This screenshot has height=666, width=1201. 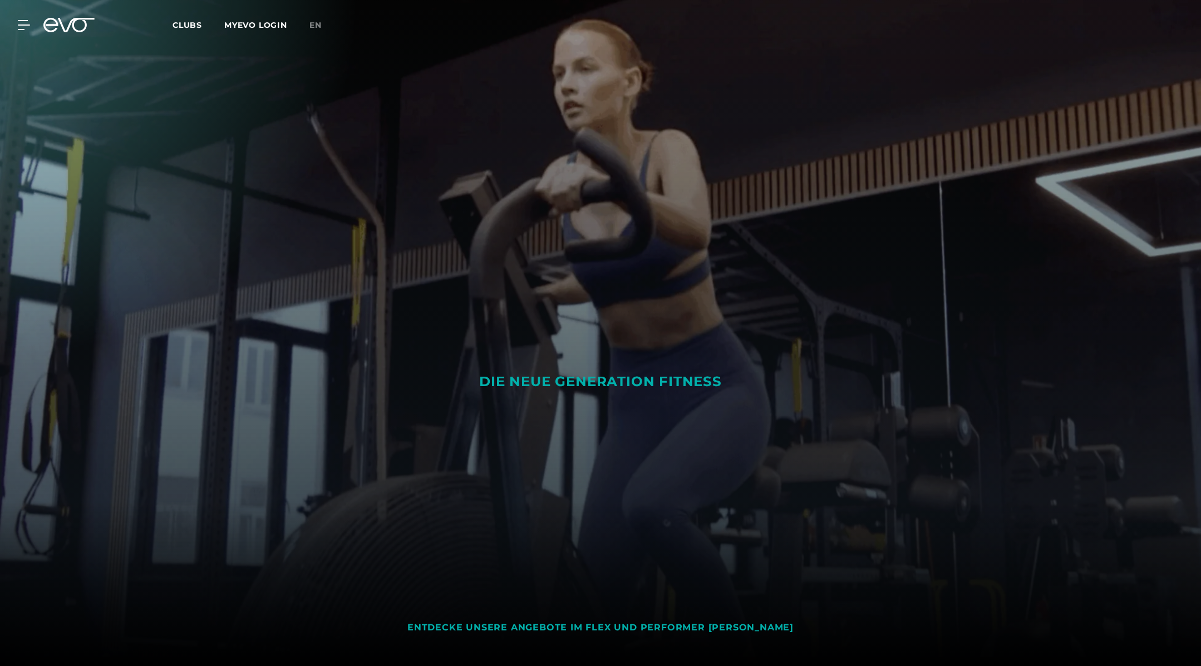 What do you see at coordinates (255, 25) in the screenshot?
I see `a: MYEVO LOGIN` at bounding box center [255, 25].